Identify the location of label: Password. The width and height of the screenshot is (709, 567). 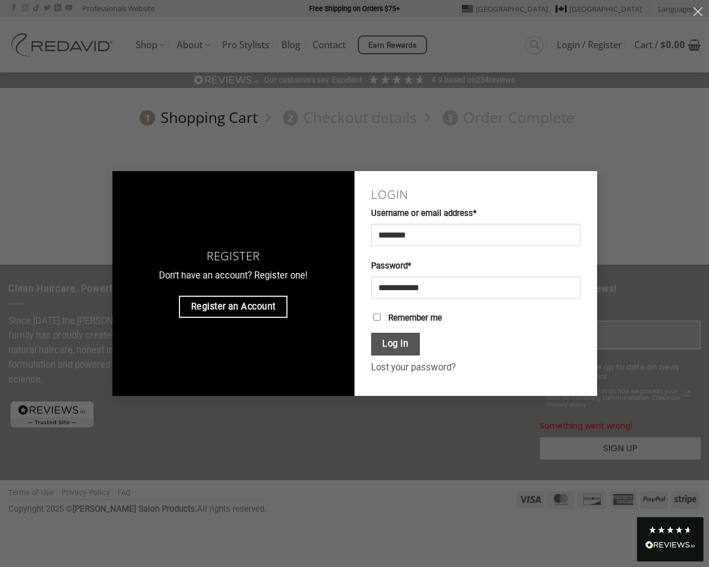
(476, 266).